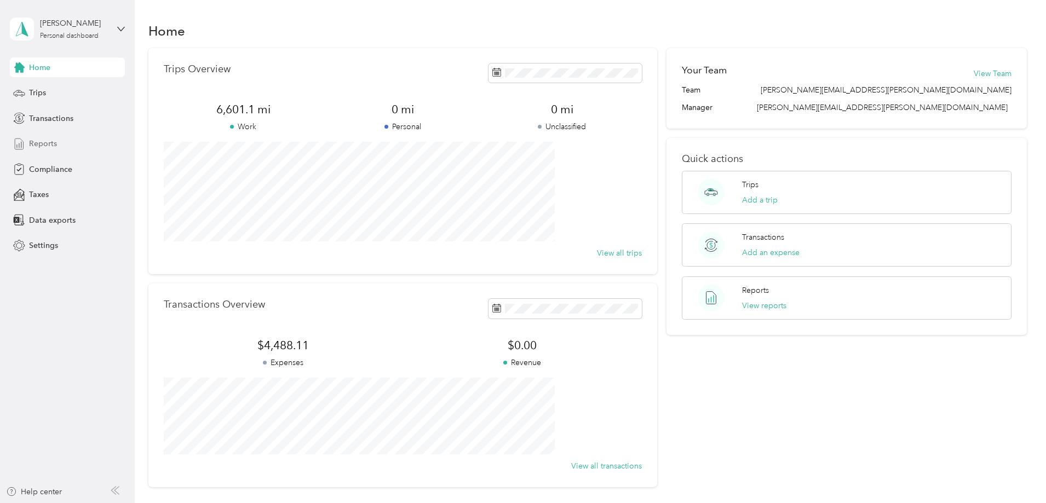 Image resolution: width=1046 pixels, height=503 pixels. Describe the element at coordinates (847, 159) in the screenshot. I see `p: Quick actions` at that location.